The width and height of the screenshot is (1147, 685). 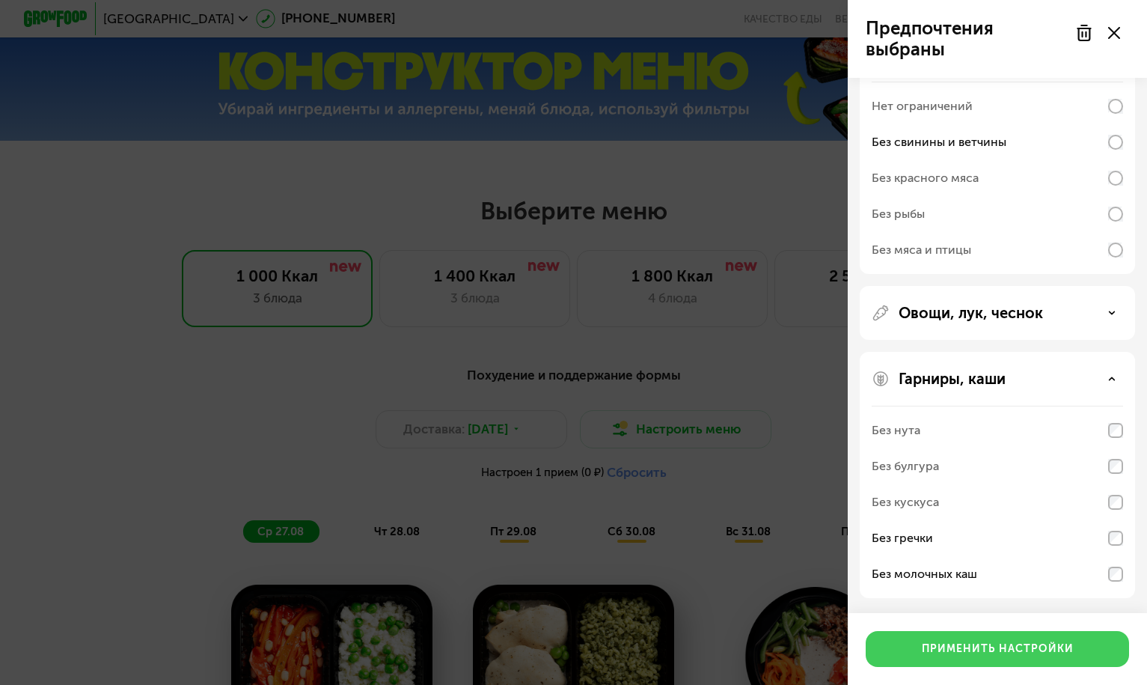 What do you see at coordinates (952, 379) in the screenshot?
I see `p: Гарниры, каши` at bounding box center [952, 379].